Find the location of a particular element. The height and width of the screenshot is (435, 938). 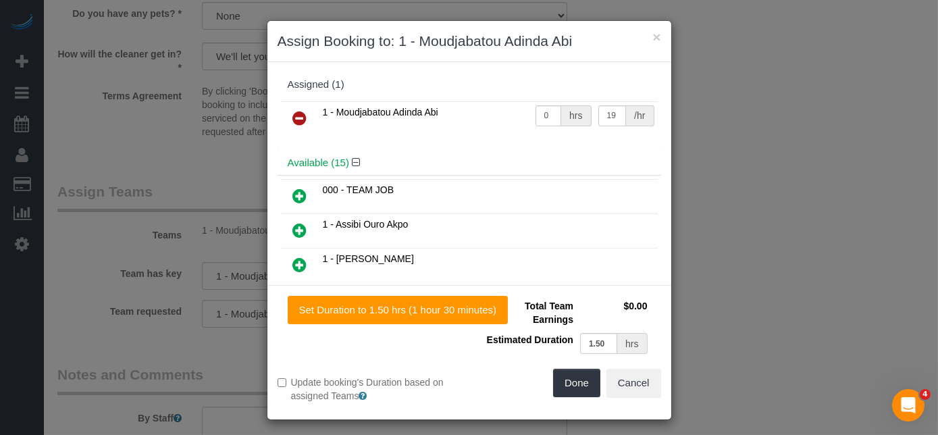

span: Estimated Duration is located at coordinates (530, 340).